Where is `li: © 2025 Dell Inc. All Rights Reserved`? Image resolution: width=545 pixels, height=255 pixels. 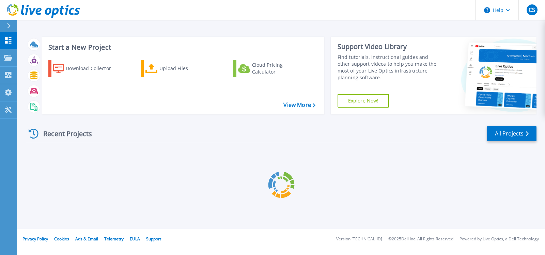 li: © 2025 Dell Inc. All Rights Reserved is located at coordinates (421, 239).